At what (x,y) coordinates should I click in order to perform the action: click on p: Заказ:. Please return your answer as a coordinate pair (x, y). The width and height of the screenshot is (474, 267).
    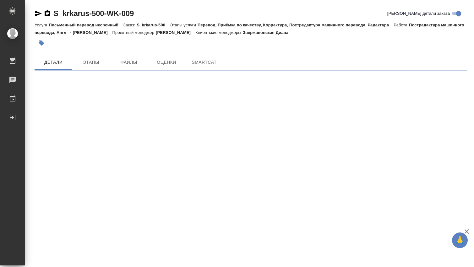
    Looking at the image, I should click on (130, 25).